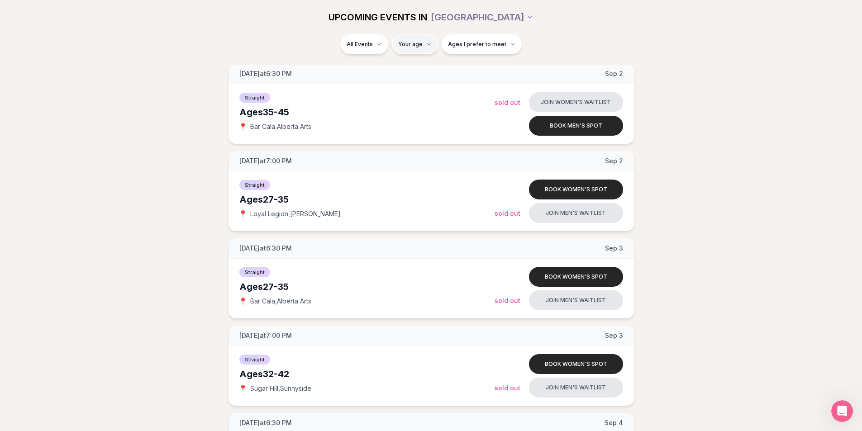  I want to click on span: Sep 4, so click(613, 423).